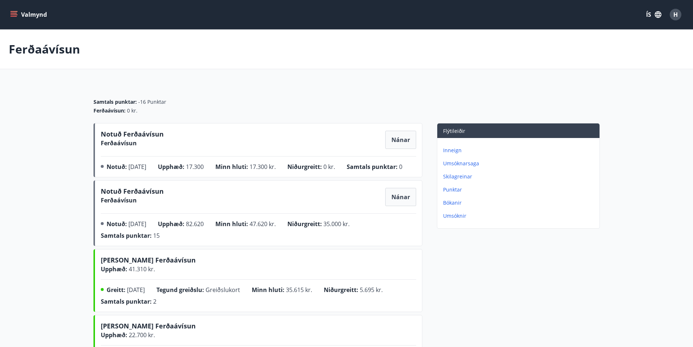  Describe the element at coordinates (401, 167) in the screenshot. I see `span: 0` at that location.